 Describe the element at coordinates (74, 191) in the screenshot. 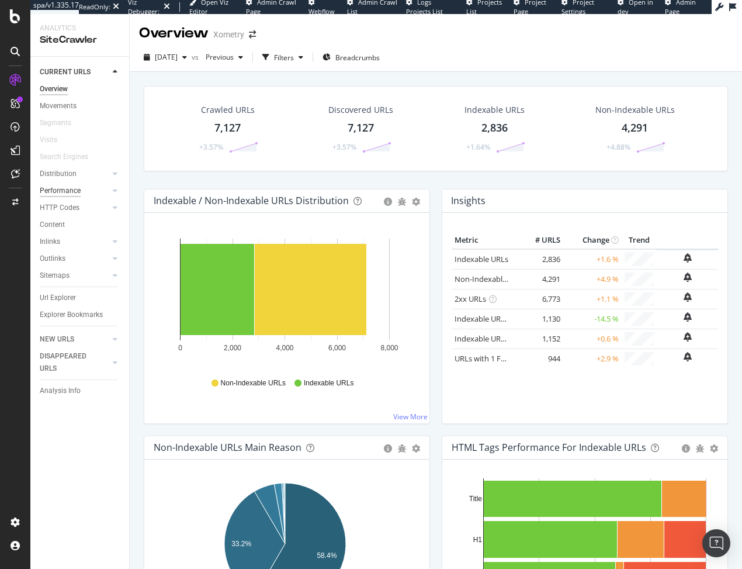

I see `a: Performance` at that location.